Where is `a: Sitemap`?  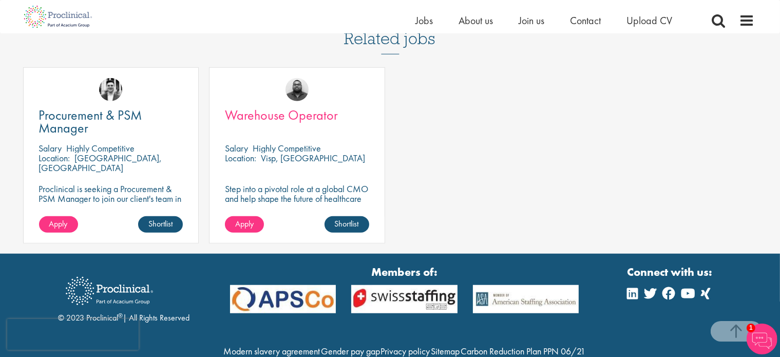 a: Sitemap is located at coordinates (445, 351).